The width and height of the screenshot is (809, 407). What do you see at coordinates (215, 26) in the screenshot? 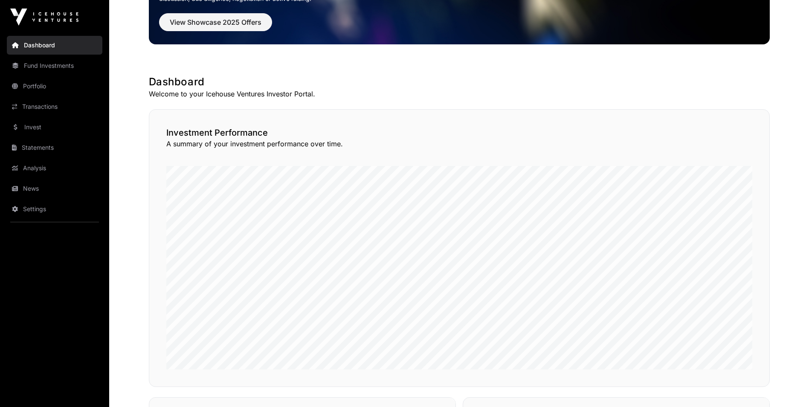
I see `a: View Showcase 2025 Offers` at bounding box center [215, 26].